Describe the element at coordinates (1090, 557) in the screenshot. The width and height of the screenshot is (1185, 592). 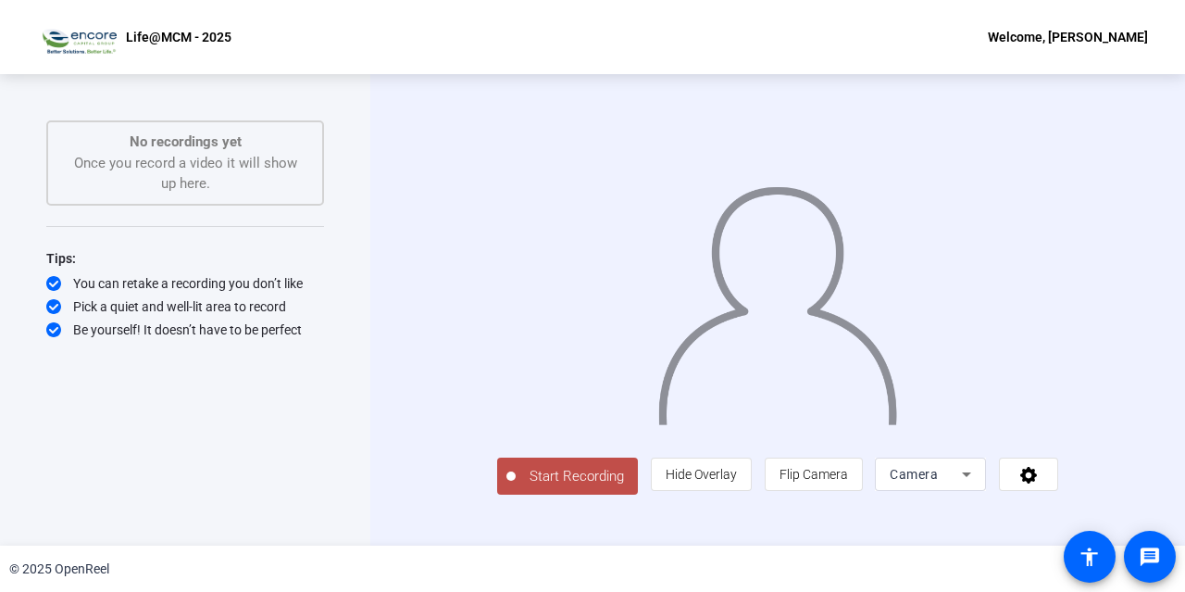
I see `mat-icon: accessibility` at that location.